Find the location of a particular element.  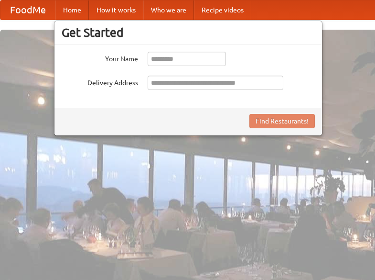

label: Delivery Address is located at coordinates (100, 81).